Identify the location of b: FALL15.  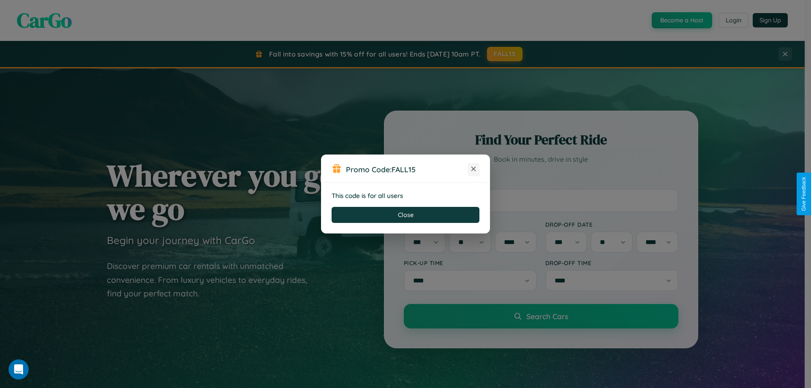
(403, 169).